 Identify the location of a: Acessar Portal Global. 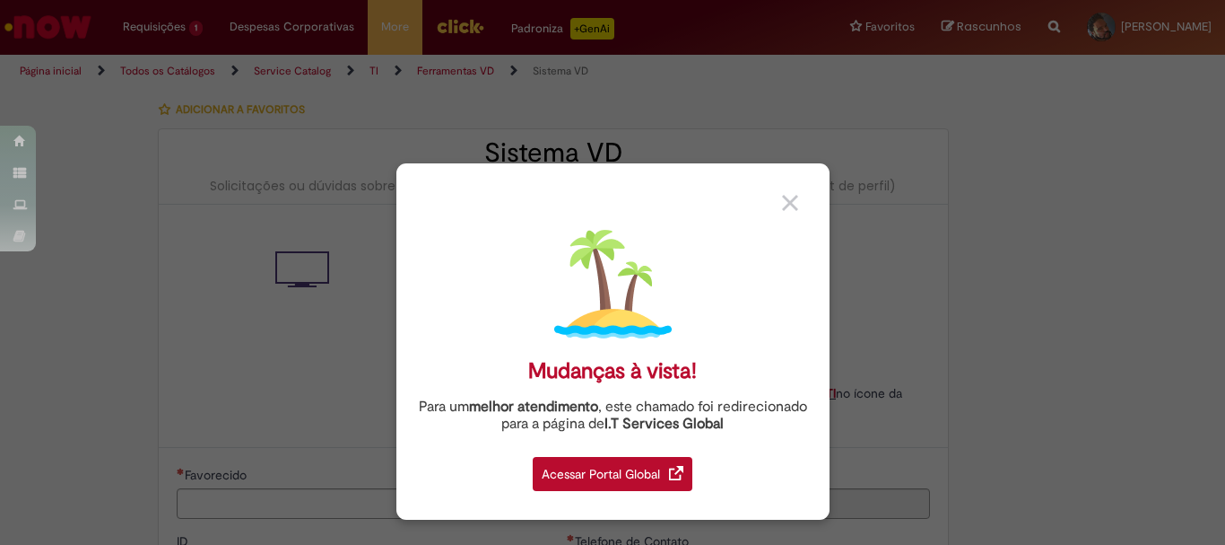
(613, 468).